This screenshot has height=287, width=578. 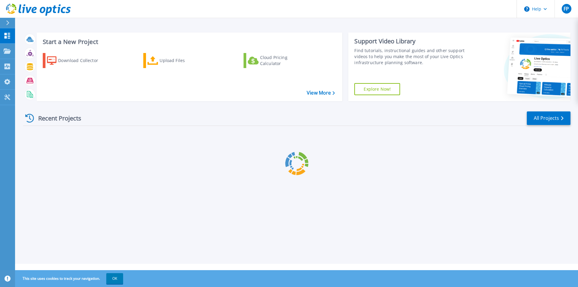 I want to click on a: Cloud Pricing Calculator, so click(x=277, y=60).